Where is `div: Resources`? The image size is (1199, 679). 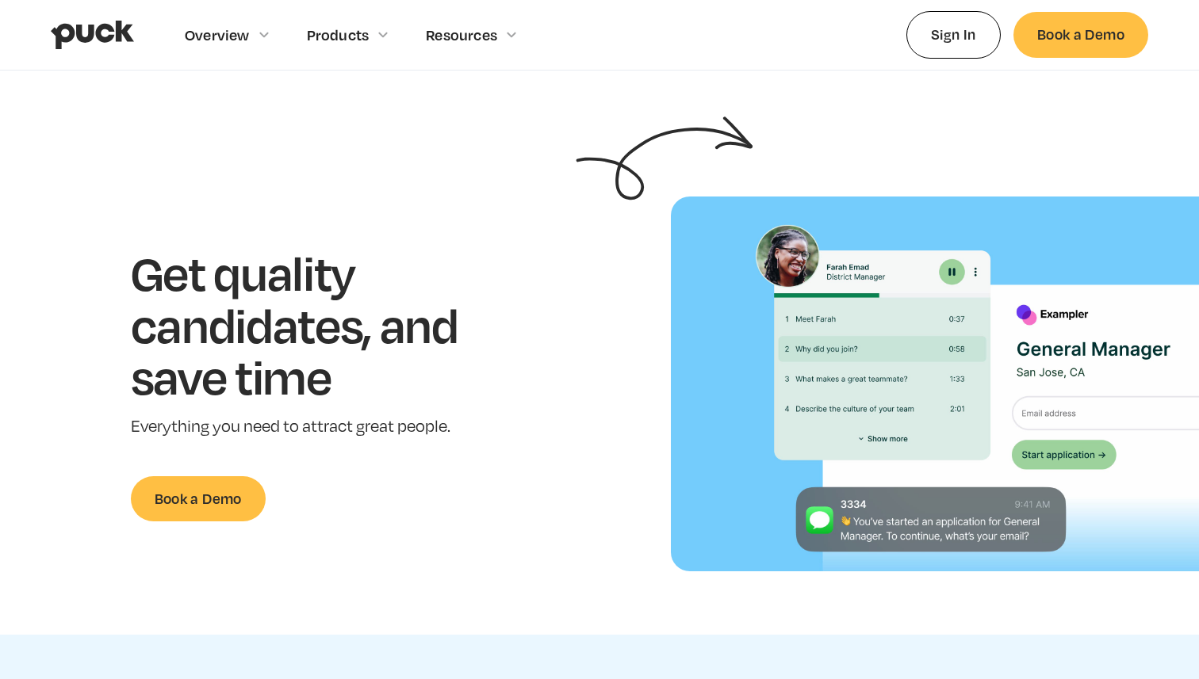 div: Resources is located at coordinates (461, 35).